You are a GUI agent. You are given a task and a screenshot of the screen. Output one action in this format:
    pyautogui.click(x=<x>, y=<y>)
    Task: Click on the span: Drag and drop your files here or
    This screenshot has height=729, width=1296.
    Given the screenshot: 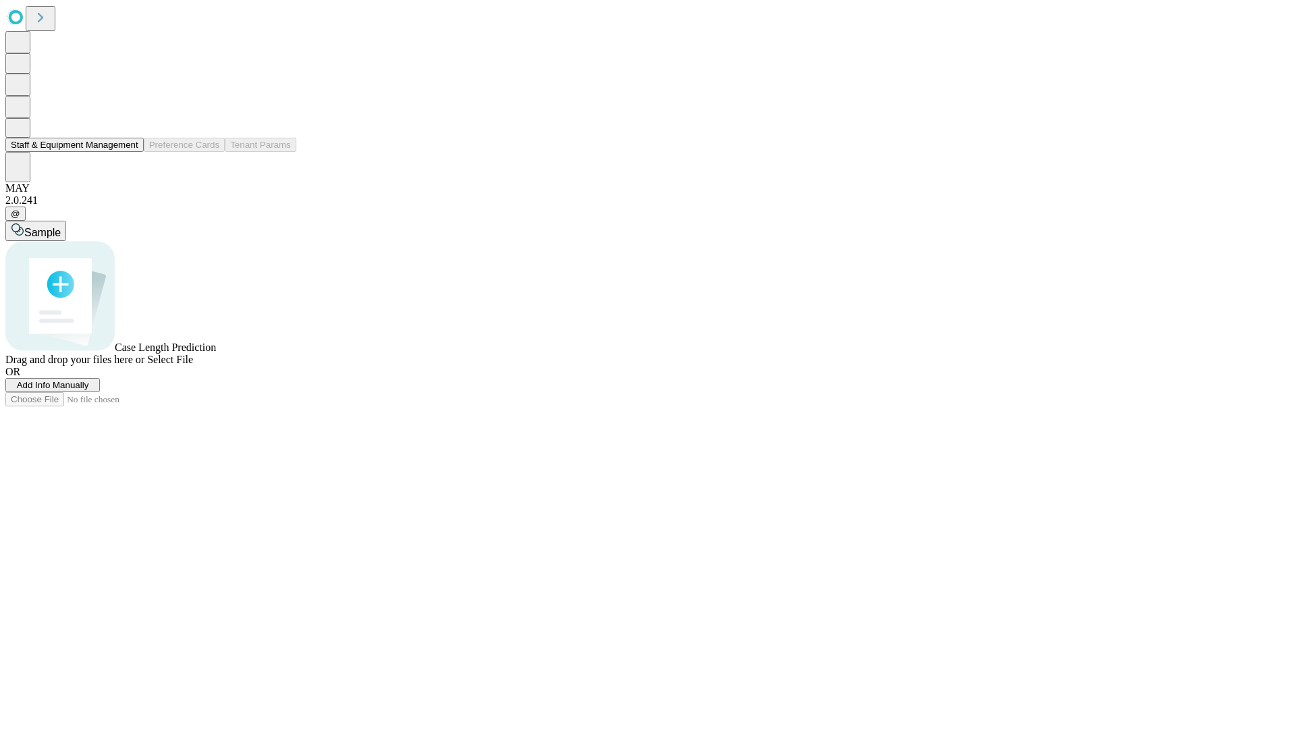 What is the action you would take?
    pyautogui.click(x=75, y=359)
    